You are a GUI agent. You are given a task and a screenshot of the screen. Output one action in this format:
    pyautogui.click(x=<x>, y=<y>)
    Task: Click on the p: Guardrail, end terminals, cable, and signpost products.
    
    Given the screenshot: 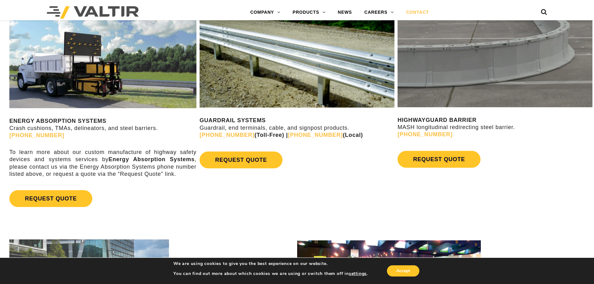 What is the action you would take?
    pyautogui.click(x=297, y=128)
    